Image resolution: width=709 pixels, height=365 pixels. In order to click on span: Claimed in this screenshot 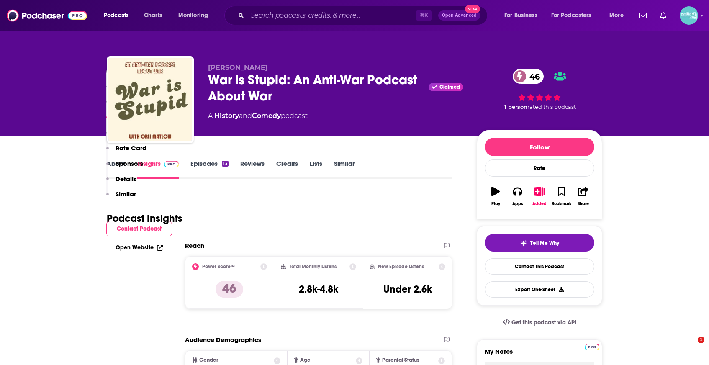, I will do `click(450, 87)`.